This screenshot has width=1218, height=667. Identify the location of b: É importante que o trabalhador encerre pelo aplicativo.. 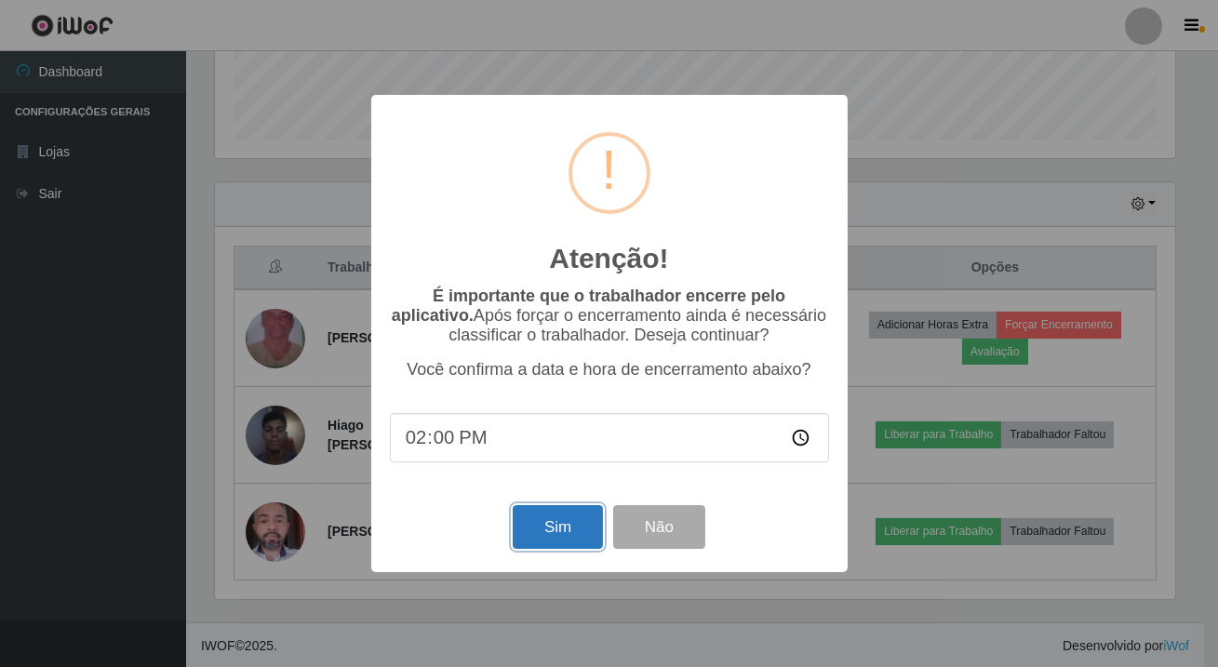
(588, 305).